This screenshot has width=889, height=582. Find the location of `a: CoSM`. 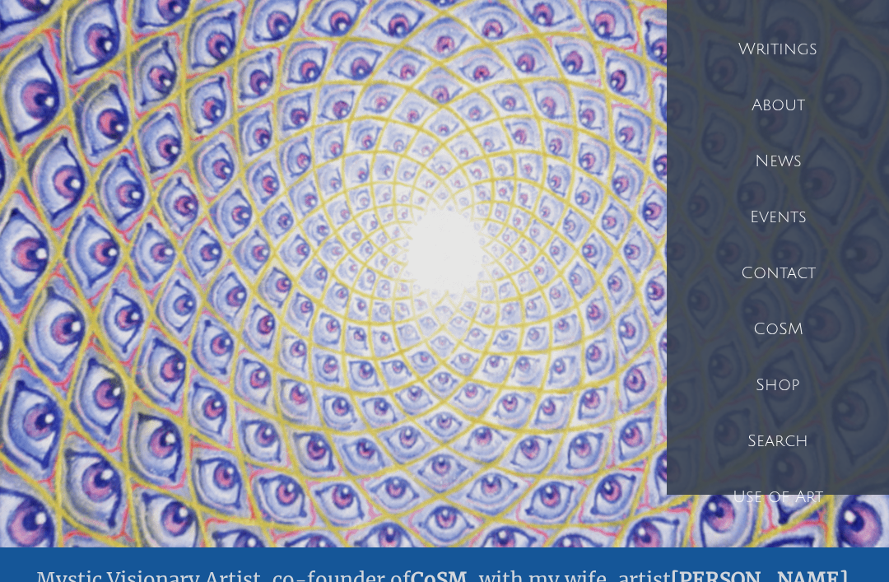

a: CoSM is located at coordinates (778, 330).